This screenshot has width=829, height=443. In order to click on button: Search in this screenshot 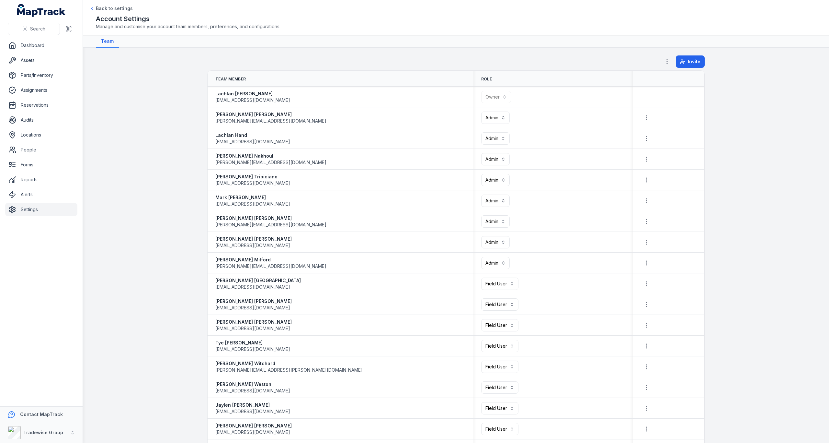, I will do `click(34, 29)`.